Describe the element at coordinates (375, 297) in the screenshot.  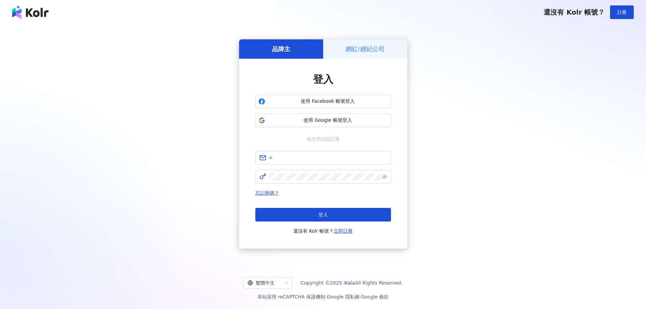
I see `a: Google 條款` at that location.